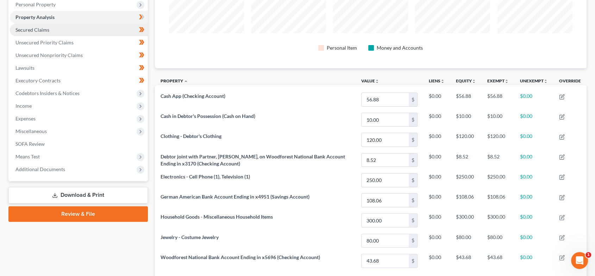  What do you see at coordinates (235, 197) in the screenshot?
I see `span: German American Bank Account Ending in x4951 (Savings Account)` at bounding box center [235, 197].